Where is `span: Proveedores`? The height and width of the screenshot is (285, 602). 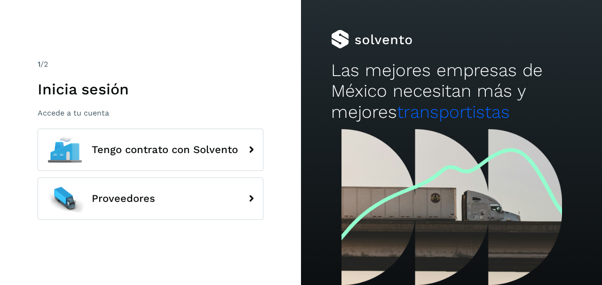
span: Proveedores is located at coordinates (123, 199).